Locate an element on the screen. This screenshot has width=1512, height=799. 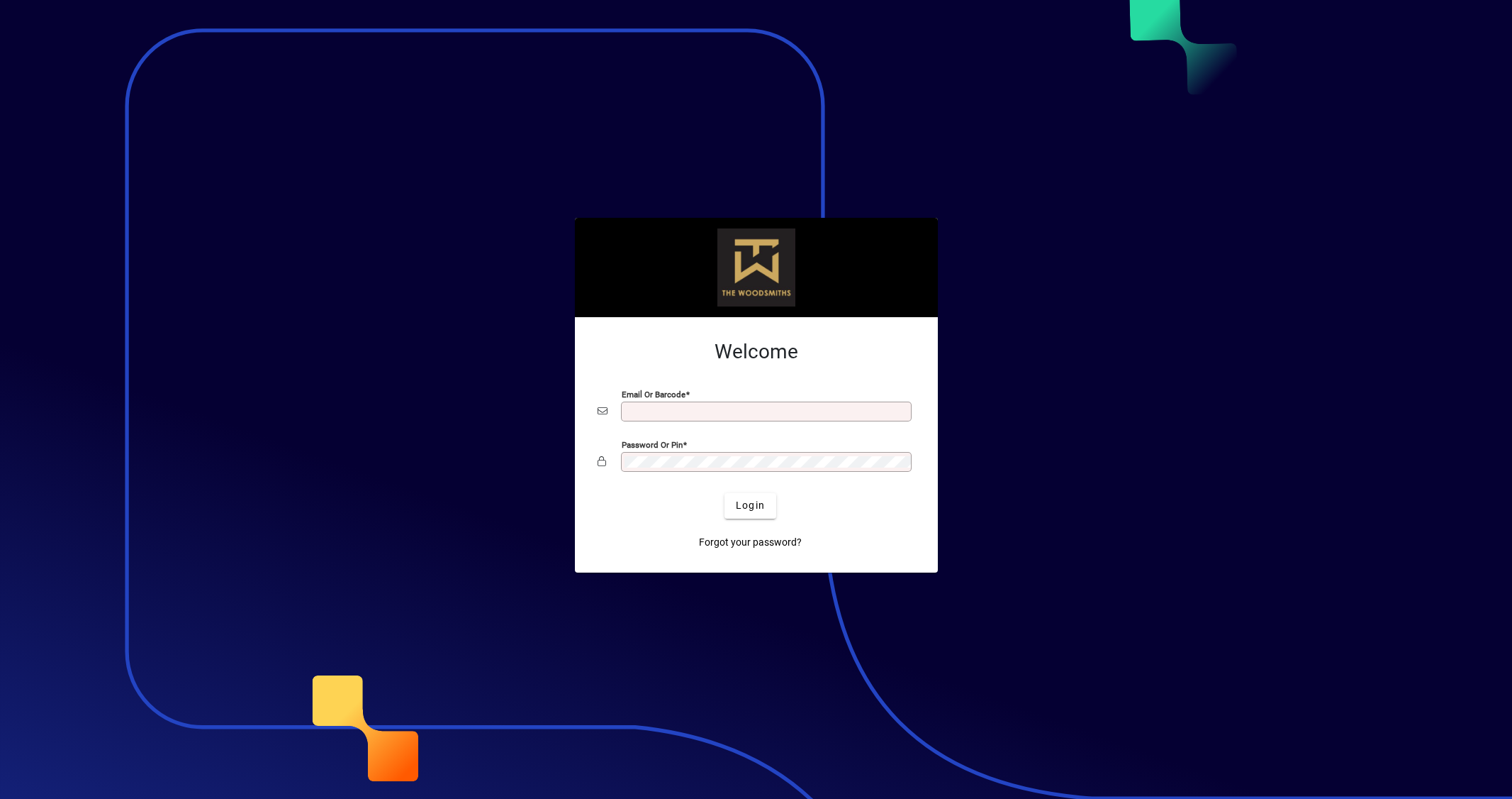
a: Forgot your password? is located at coordinates (751, 542).